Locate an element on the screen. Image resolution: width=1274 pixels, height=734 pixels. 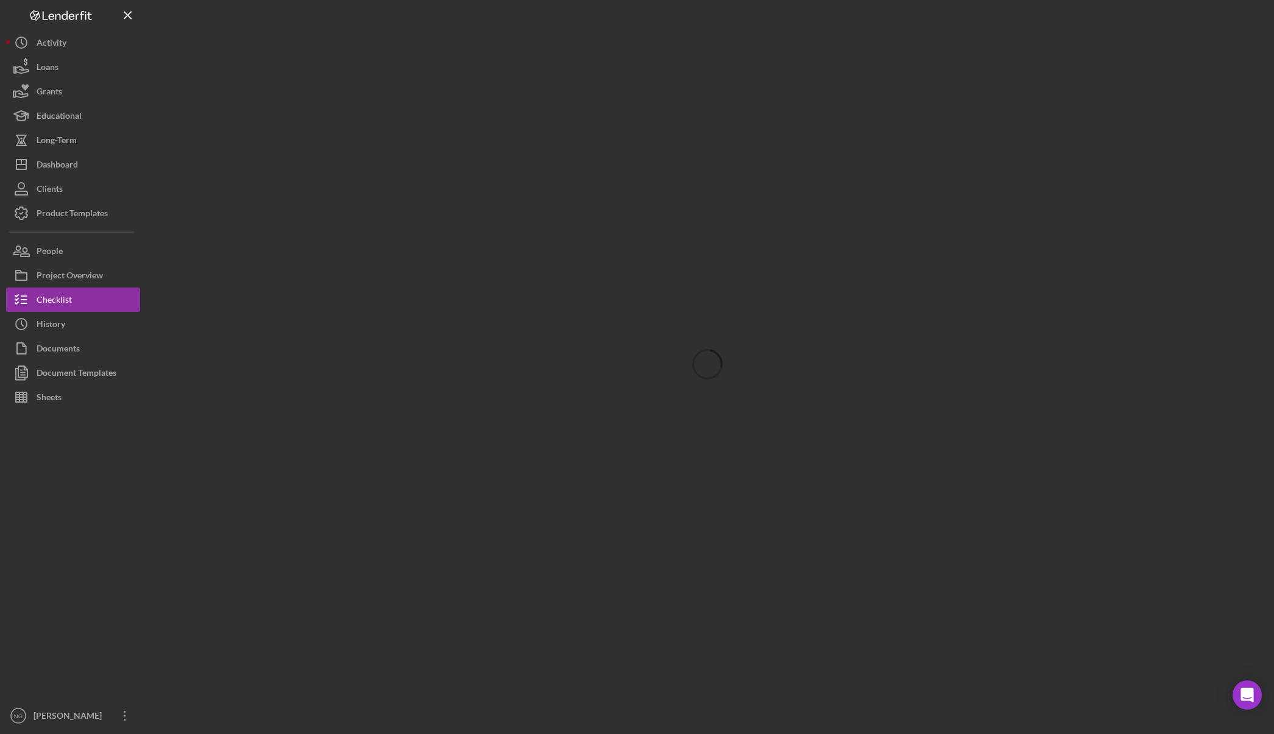
button: Checklist is located at coordinates (73, 300).